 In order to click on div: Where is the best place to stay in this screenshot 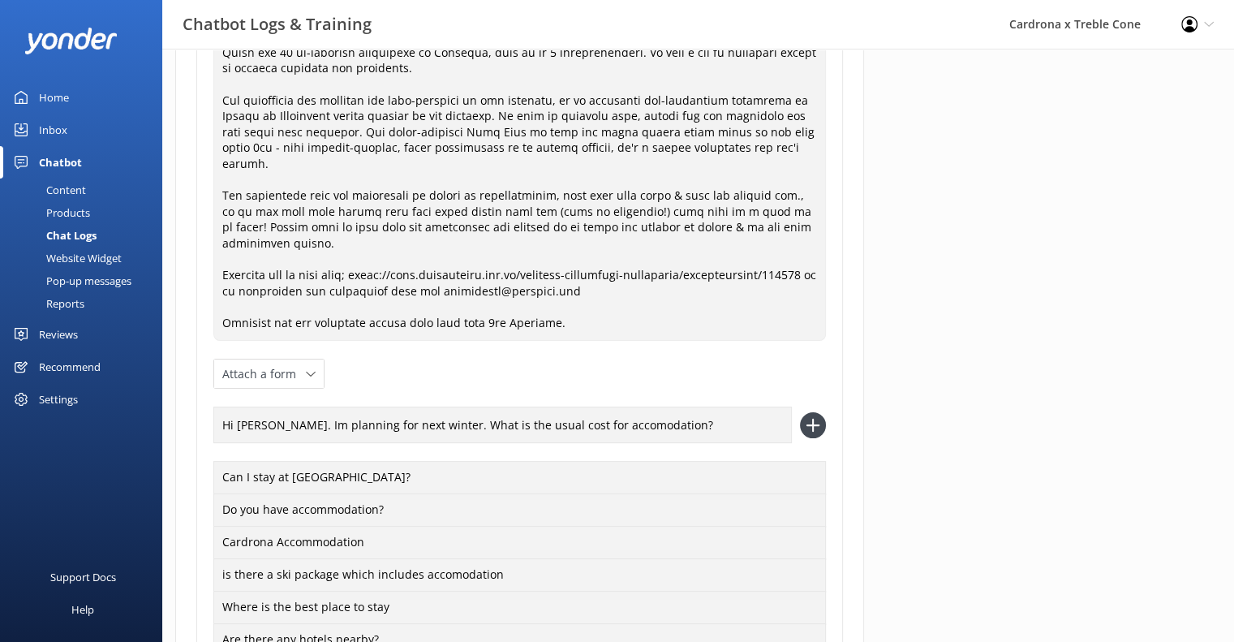, I will do `click(519, 607)`.